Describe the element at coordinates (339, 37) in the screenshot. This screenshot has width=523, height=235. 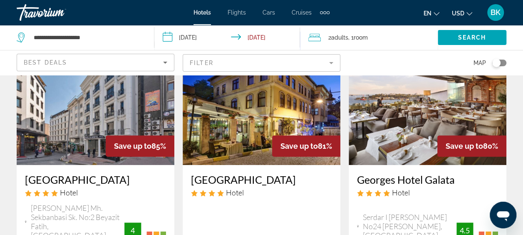
I see `span: 2` at that location.